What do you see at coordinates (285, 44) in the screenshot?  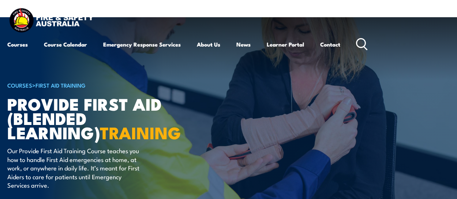 I see `a: Learner Portal` at bounding box center [285, 44].